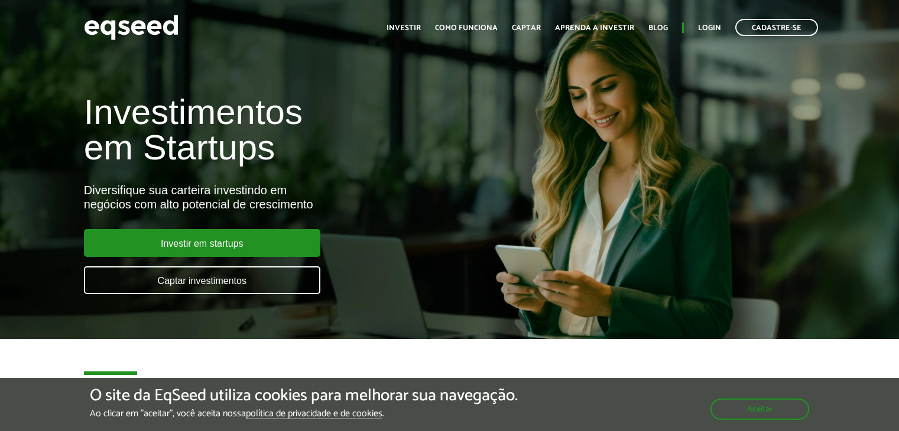 The image size is (899, 431). I want to click on a: Aprenda a investir, so click(594, 28).